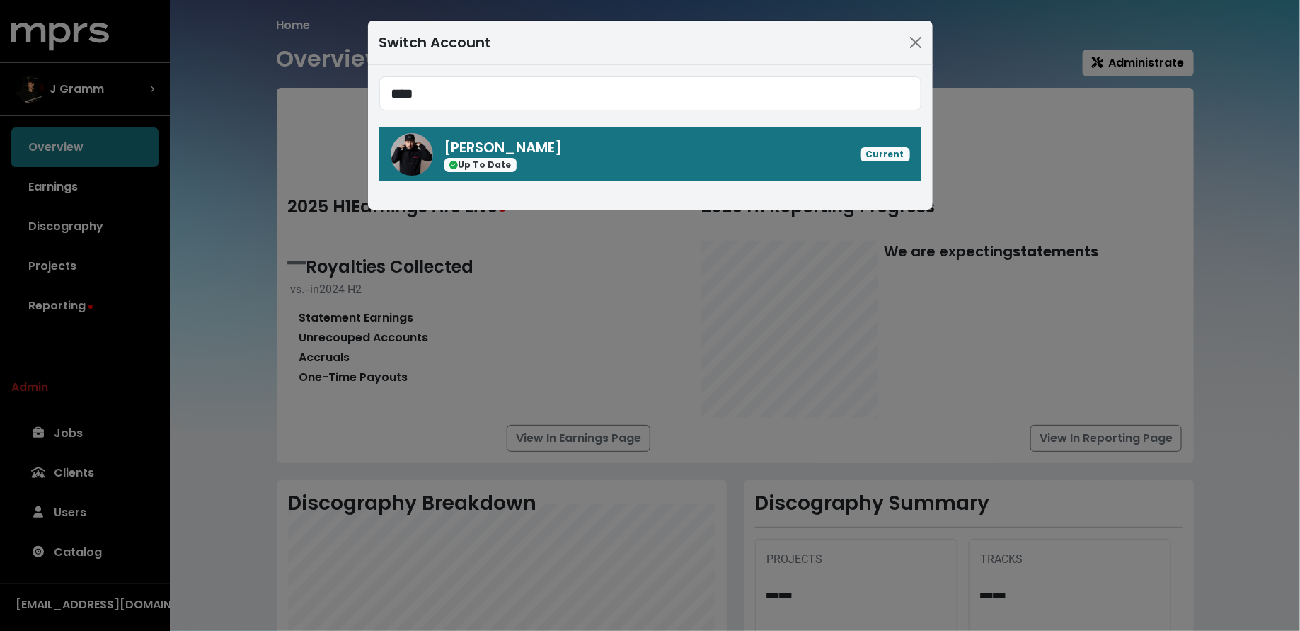  What do you see at coordinates (412, 154) in the screenshot?
I see `img: Neil Ormandy` at bounding box center [412, 154].